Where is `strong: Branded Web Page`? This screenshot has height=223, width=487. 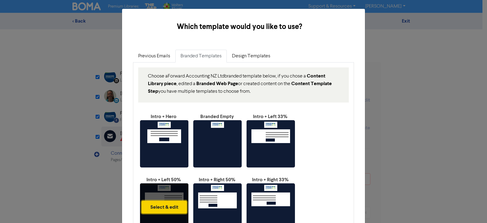
strong: Branded Web Page is located at coordinates (217, 83).